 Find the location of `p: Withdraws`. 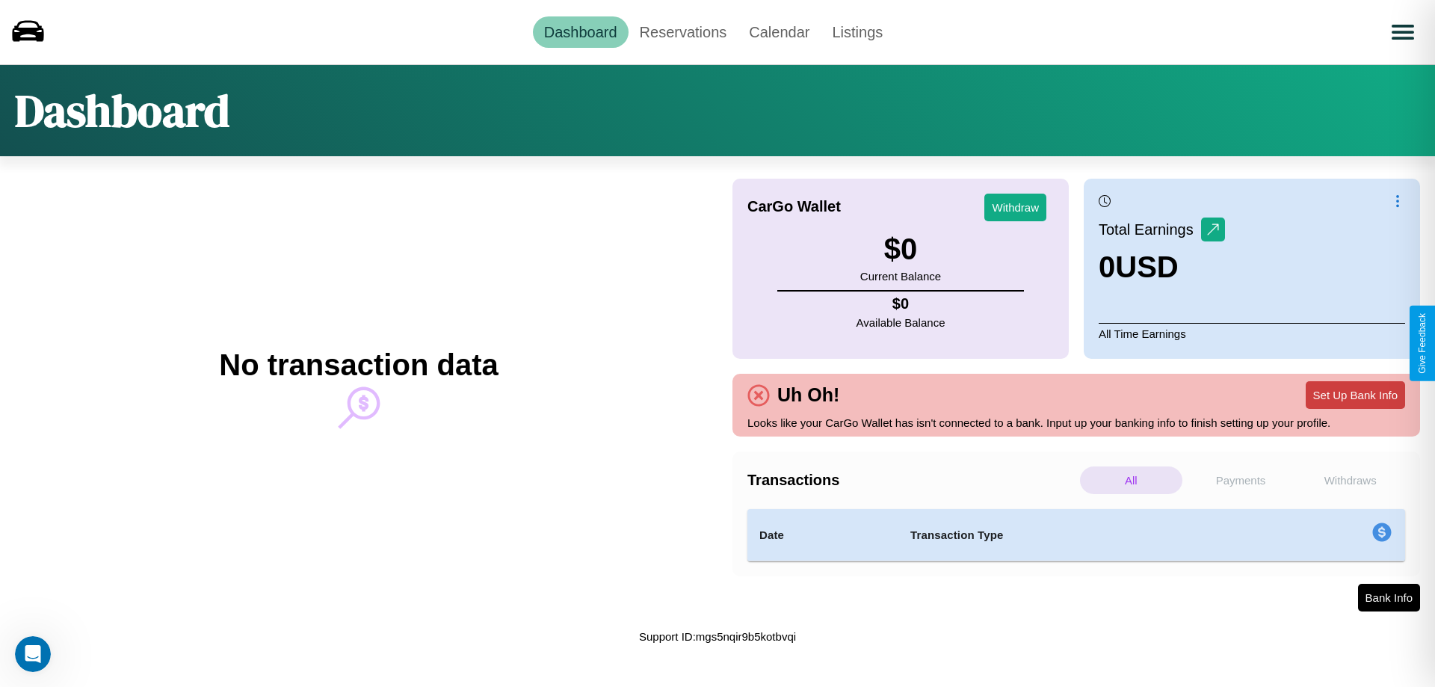

p: Withdraws is located at coordinates (1350, 480).